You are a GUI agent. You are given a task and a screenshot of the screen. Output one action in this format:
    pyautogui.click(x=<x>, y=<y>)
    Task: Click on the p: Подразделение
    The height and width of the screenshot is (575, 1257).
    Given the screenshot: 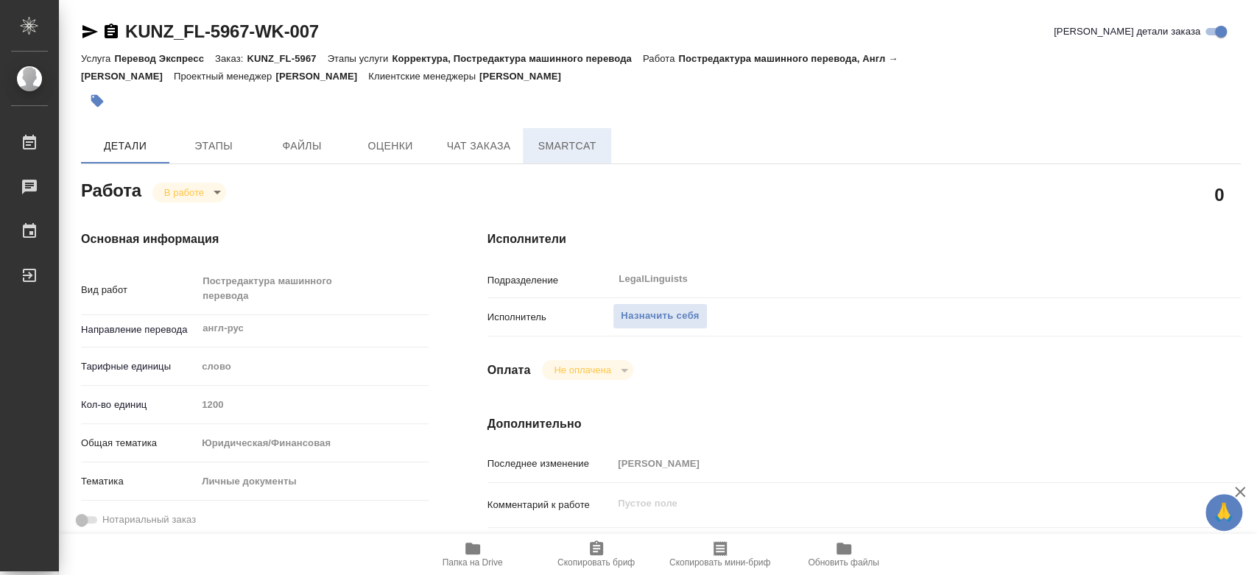 What is the action you would take?
    pyautogui.click(x=550, y=281)
    